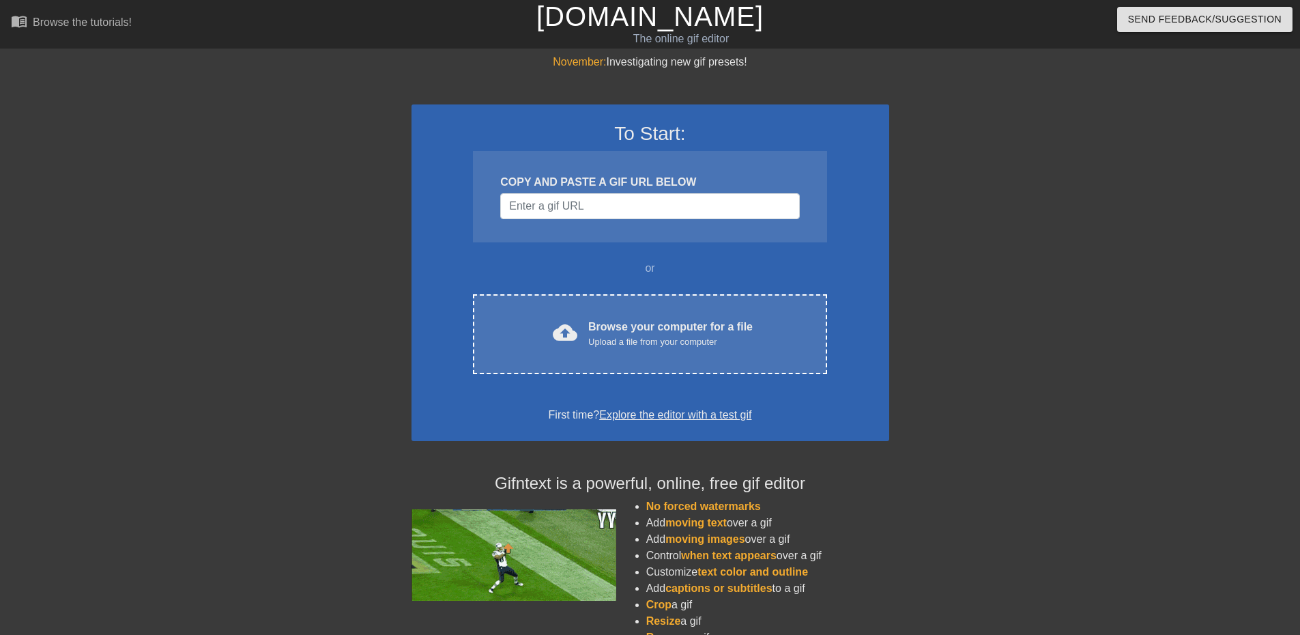 The width and height of the screenshot is (1300, 635). I want to click on div: Browse your computer for a file, so click(670, 334).